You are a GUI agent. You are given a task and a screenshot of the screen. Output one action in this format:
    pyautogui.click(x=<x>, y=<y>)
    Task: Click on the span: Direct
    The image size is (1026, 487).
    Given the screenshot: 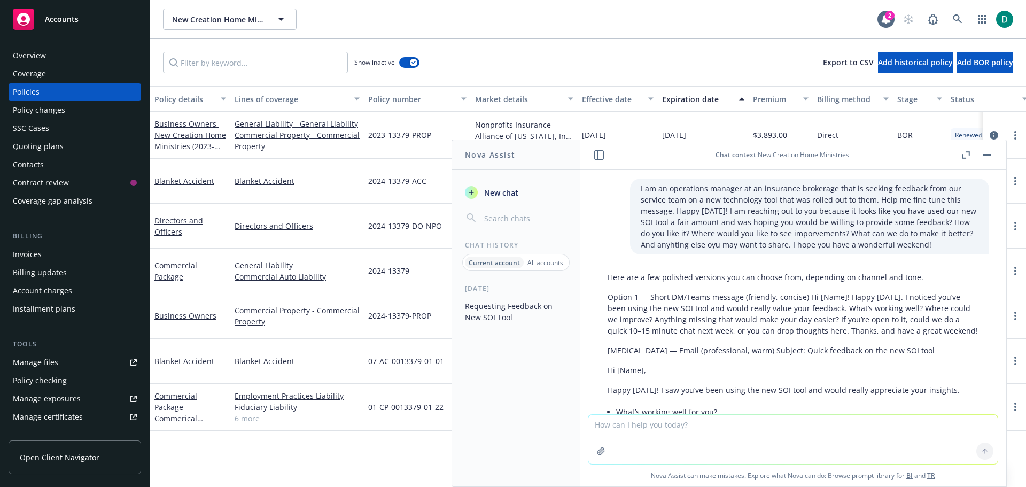 What is the action you would take?
    pyautogui.click(x=827, y=135)
    